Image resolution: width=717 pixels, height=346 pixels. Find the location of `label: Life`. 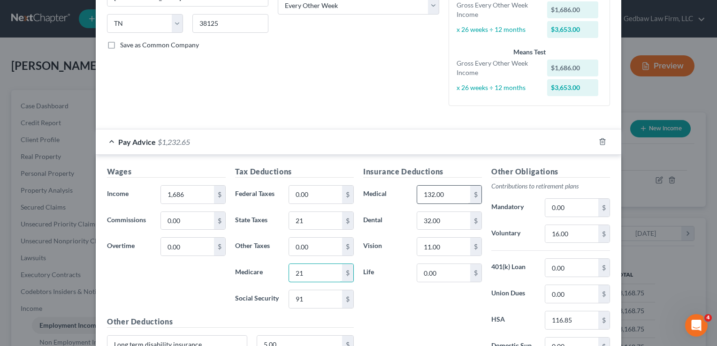

label: Life is located at coordinates (385, 273).